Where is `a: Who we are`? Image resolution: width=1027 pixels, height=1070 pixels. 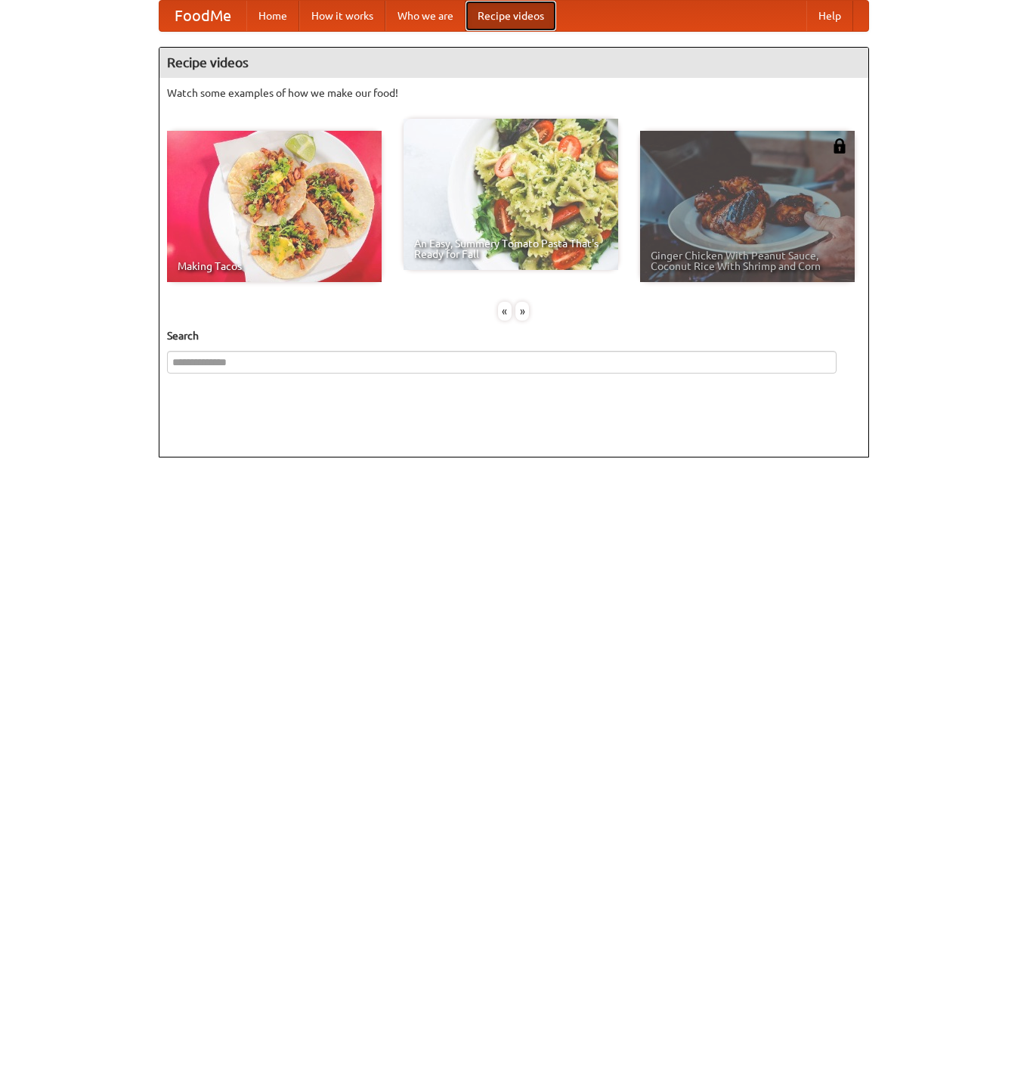 a: Who we are is located at coordinates (426, 16).